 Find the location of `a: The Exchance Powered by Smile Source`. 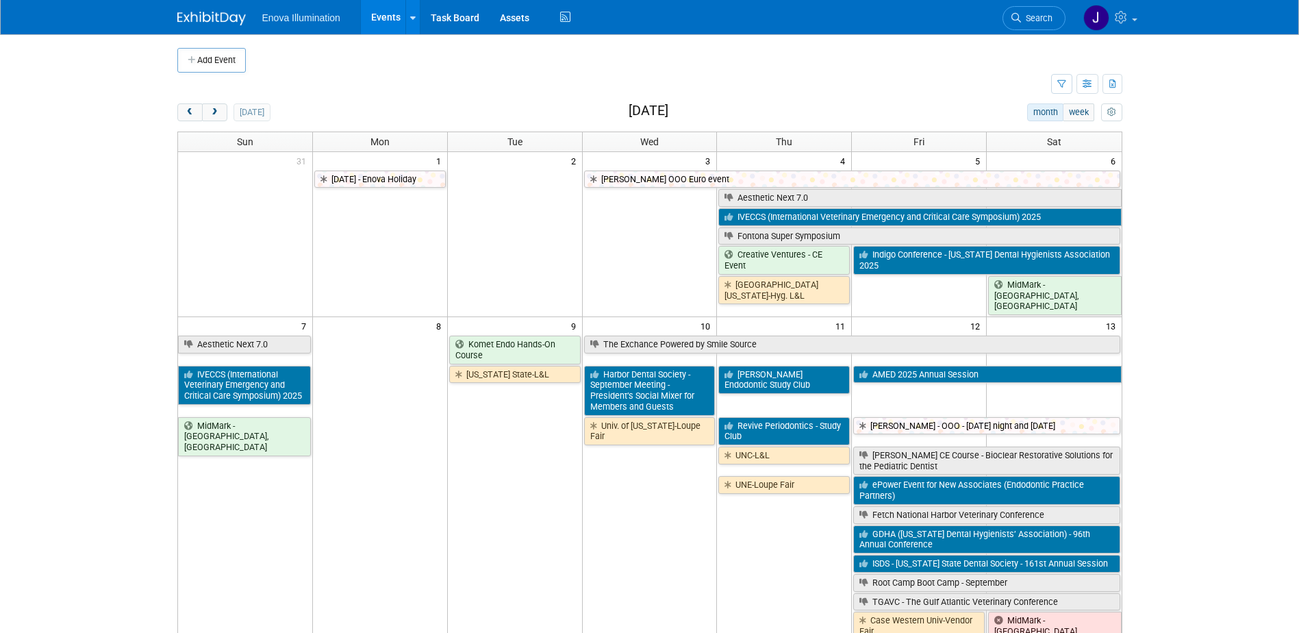

a: The Exchance Powered by Smile Source is located at coordinates (852, 344).